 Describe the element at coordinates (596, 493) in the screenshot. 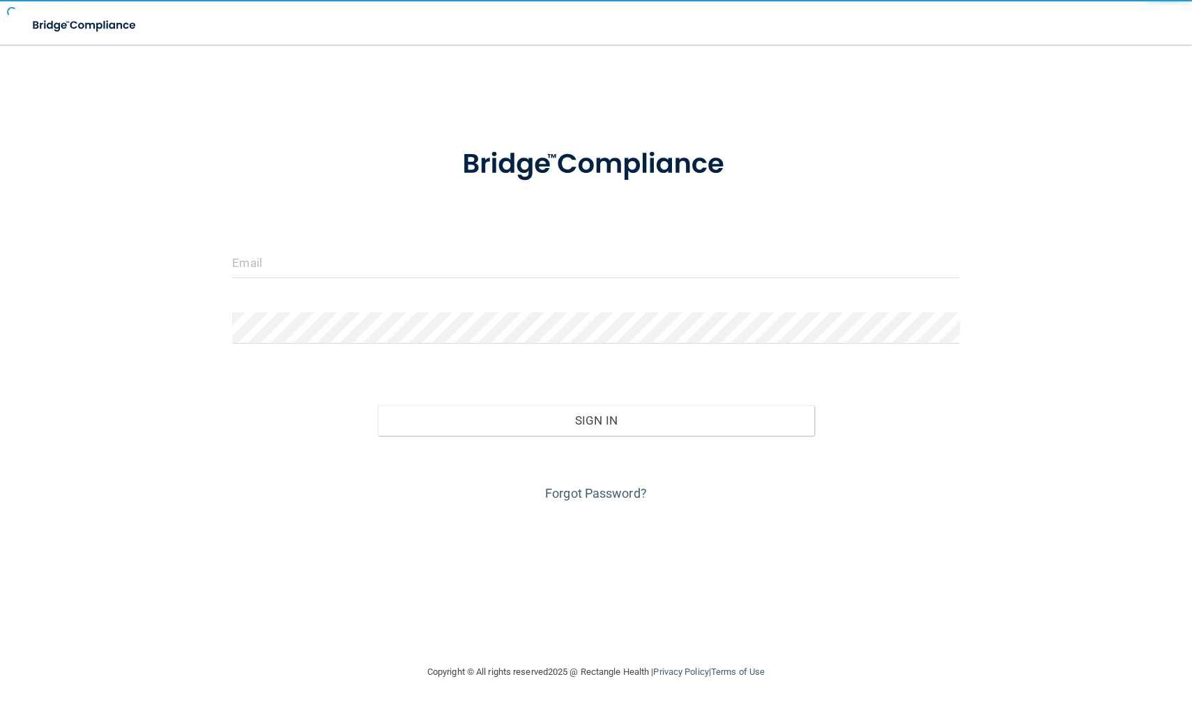

I see `a: Forgot Password?` at that location.